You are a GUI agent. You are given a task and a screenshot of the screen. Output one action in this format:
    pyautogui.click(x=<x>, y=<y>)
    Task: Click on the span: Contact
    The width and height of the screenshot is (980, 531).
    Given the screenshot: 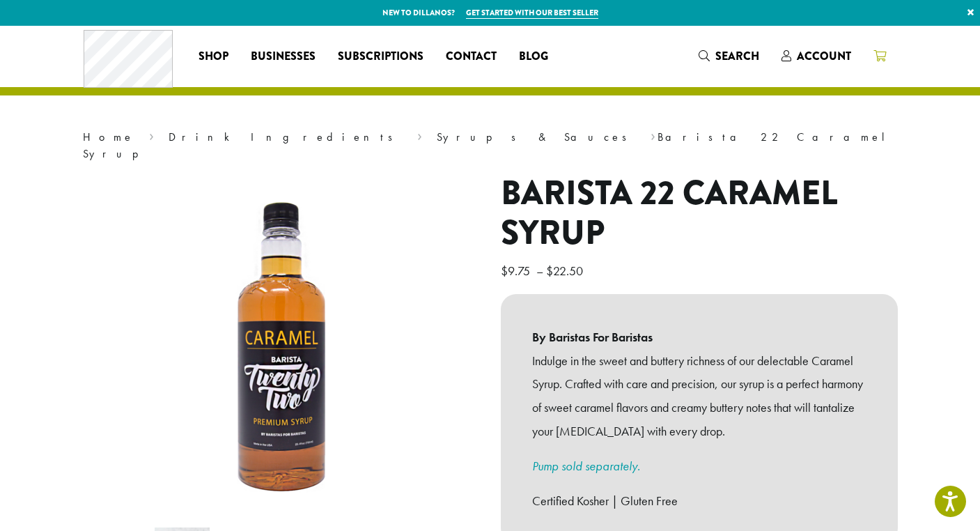 What is the action you would take?
    pyautogui.click(x=471, y=56)
    